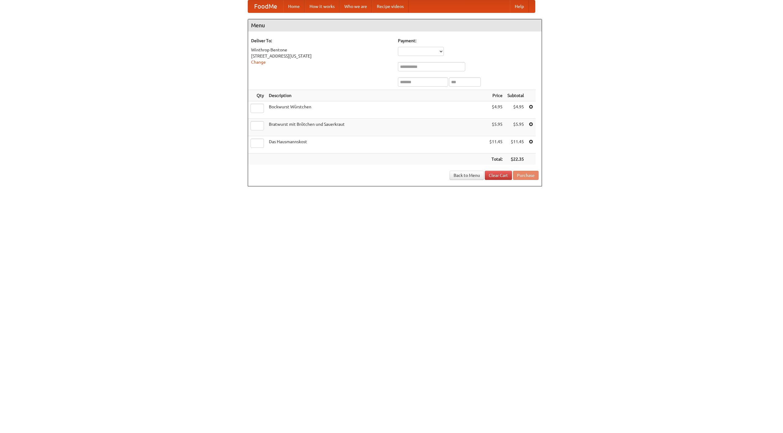 This screenshot has height=433, width=783. Describe the element at coordinates (390, 6) in the screenshot. I see `a: Recipe videos` at that location.